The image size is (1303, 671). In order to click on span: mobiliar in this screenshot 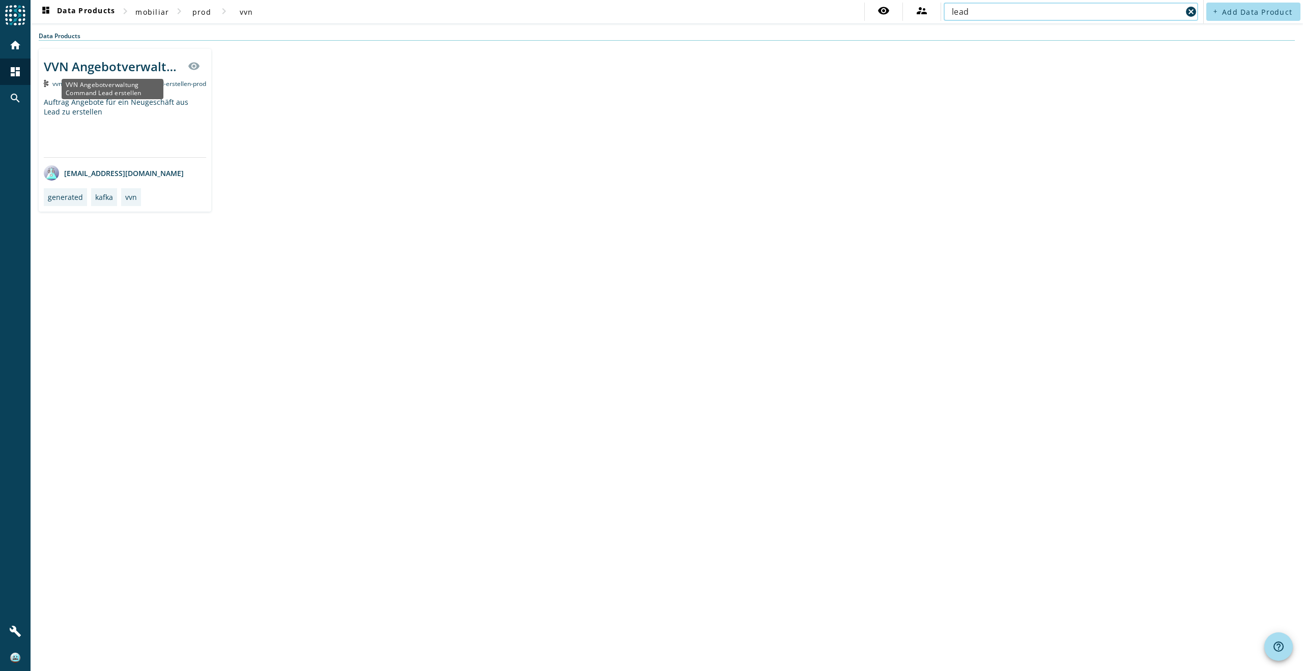, I will do `click(152, 12)`.